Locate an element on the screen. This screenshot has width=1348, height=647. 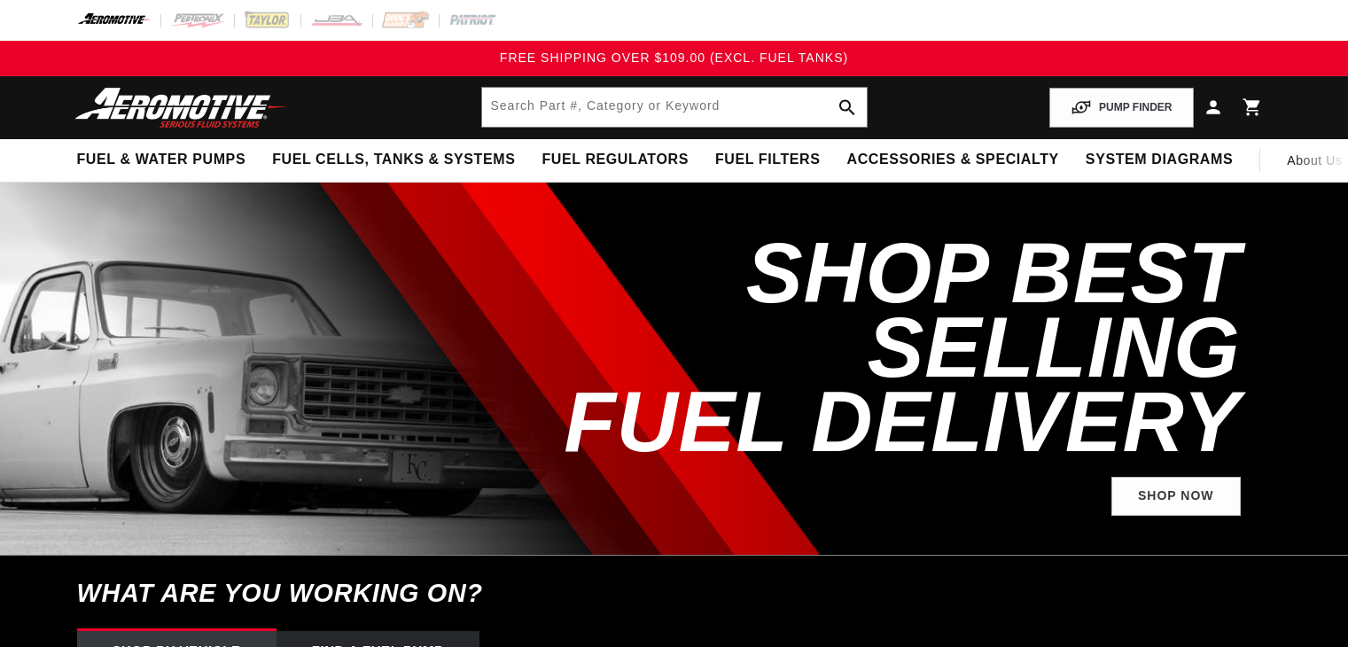
input: Search by Part Number, Category or Keyword is located at coordinates (675, 107).